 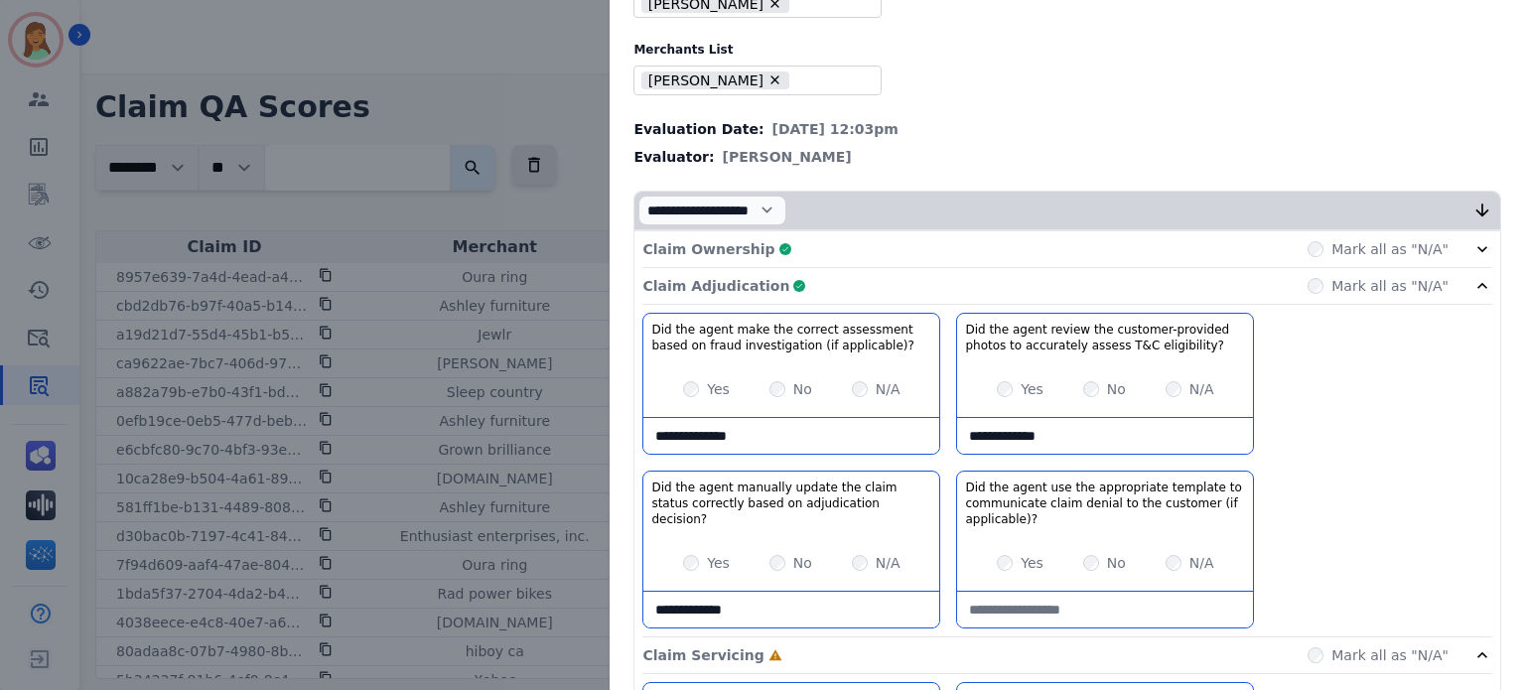 What do you see at coordinates (791, 338) in the screenshot?
I see `h3: Did the agent make the correct assessment based on fraud investigation (if applicable)?` at bounding box center [791, 338].